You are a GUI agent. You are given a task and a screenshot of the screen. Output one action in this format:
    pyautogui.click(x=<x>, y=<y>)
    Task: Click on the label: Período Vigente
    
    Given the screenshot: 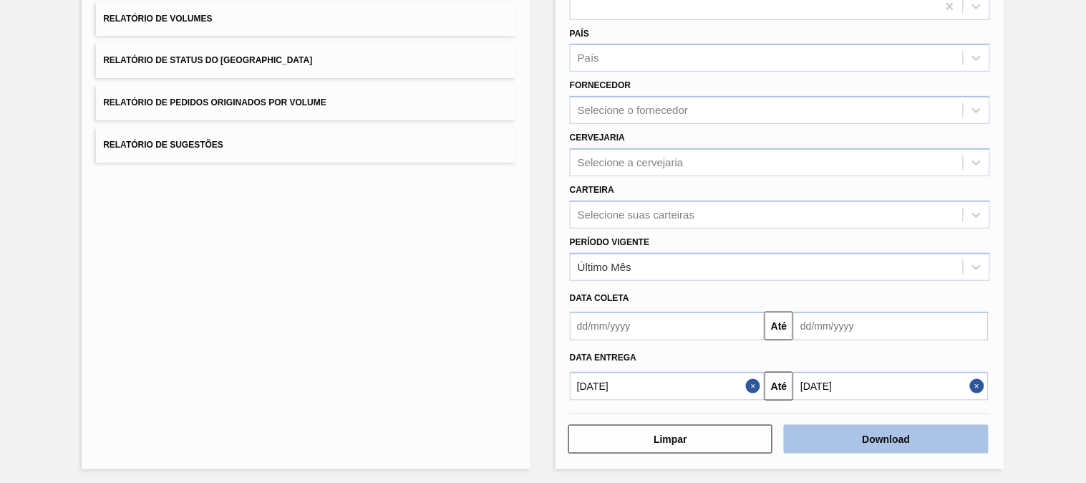 What is the action you would take?
    pyautogui.click(x=609, y=242)
    